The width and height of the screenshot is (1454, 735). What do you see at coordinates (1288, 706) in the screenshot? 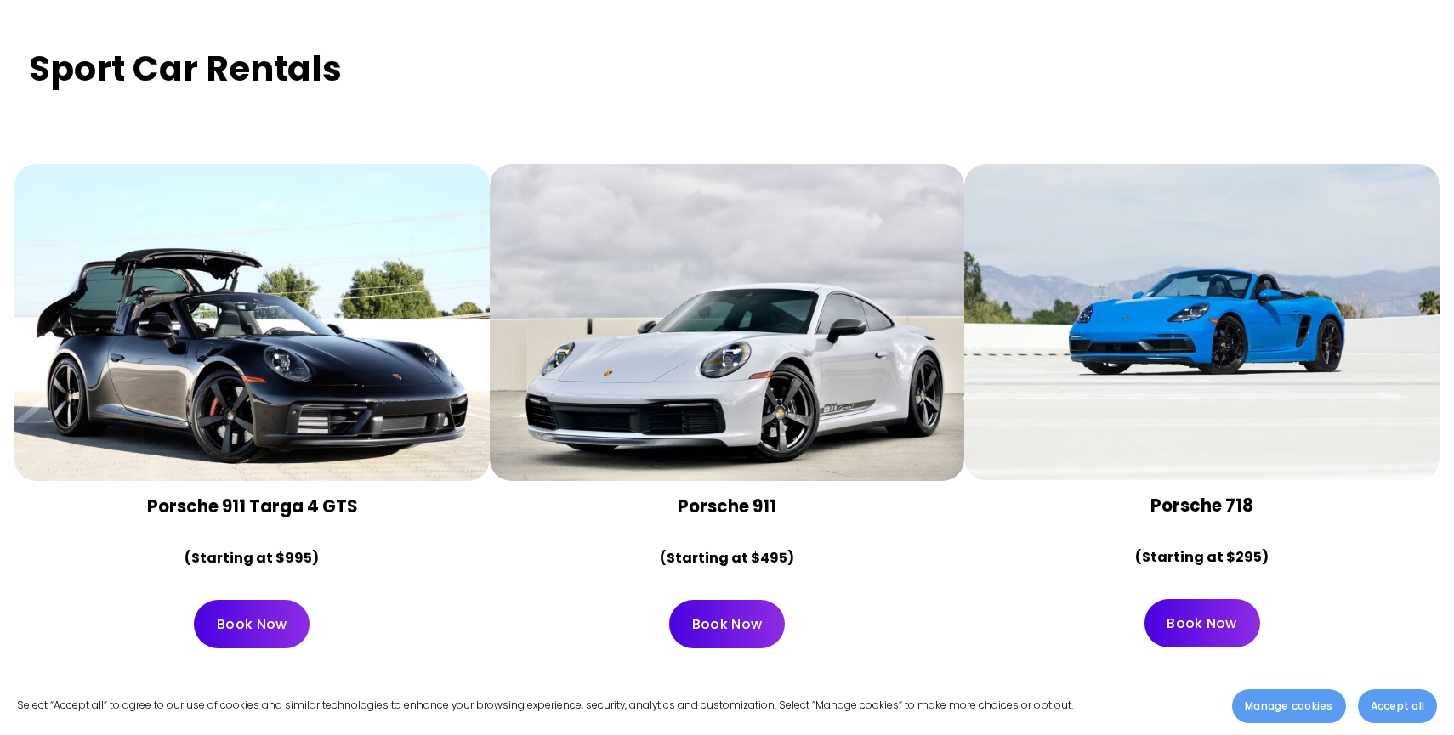
I see `button: Manage cookies` at bounding box center [1288, 706].